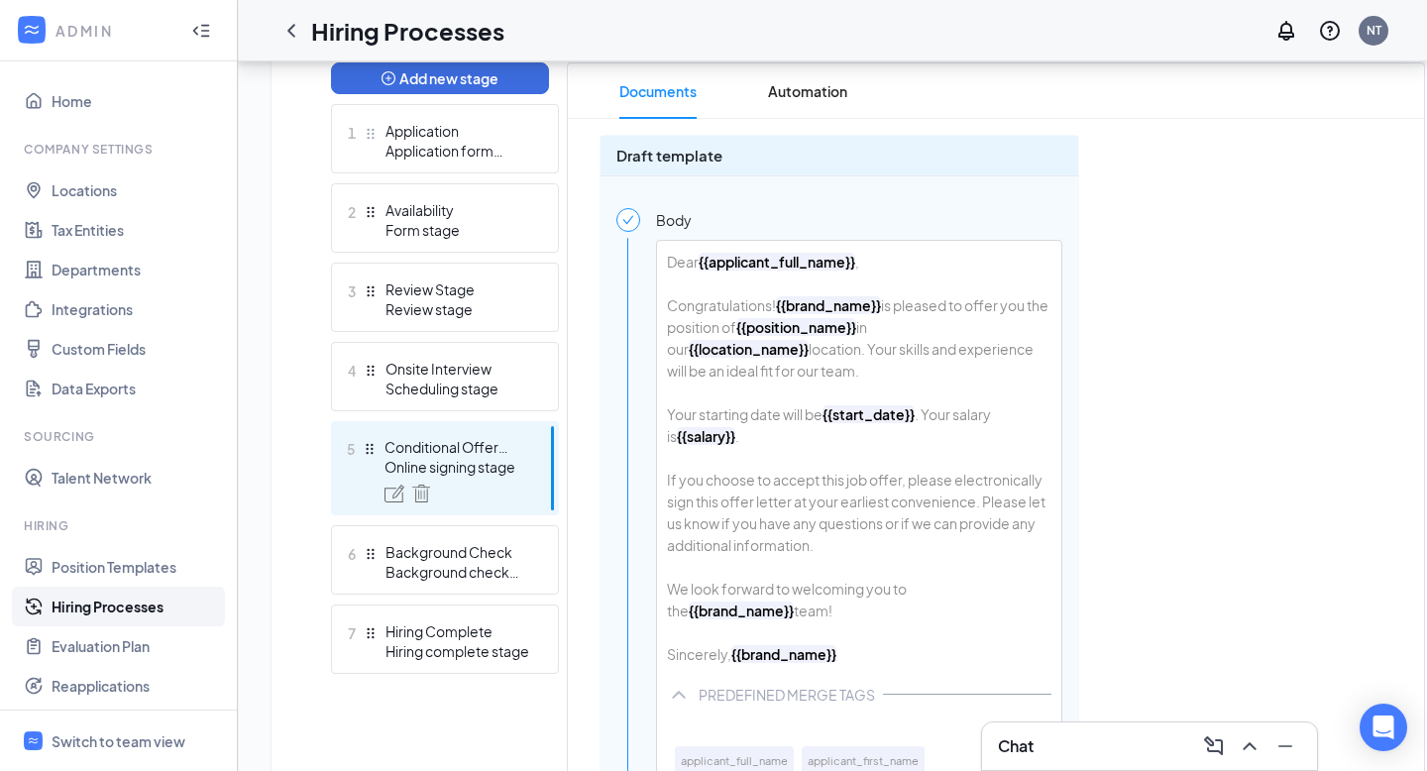  I want to click on span: 1, so click(352, 133).